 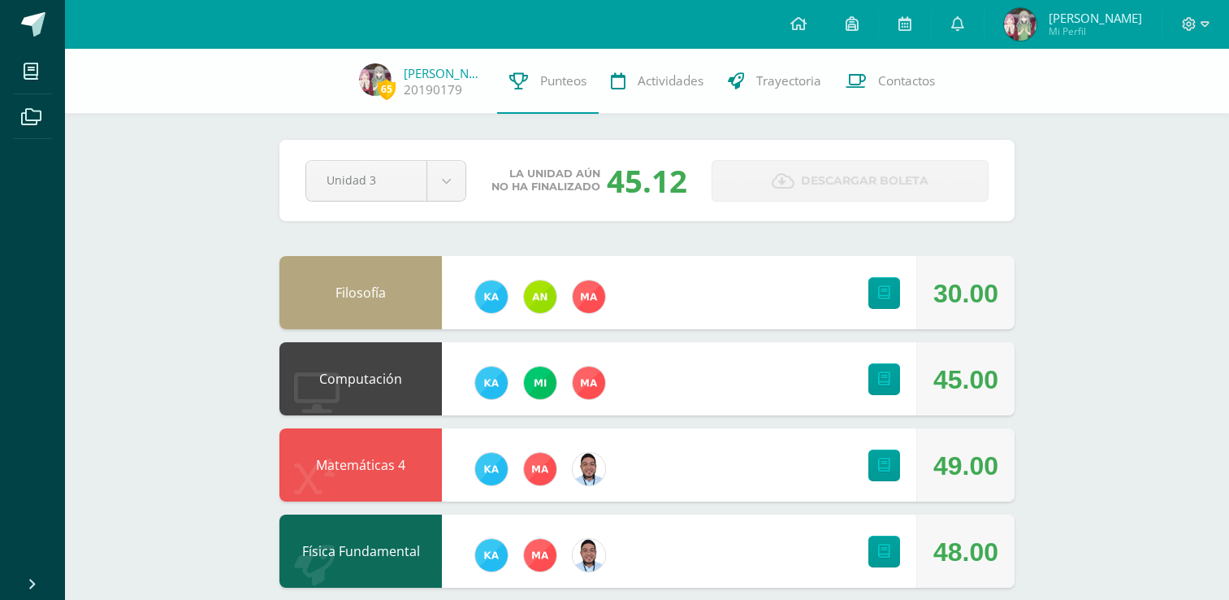 I want to click on span: Punteos, so click(x=563, y=80).